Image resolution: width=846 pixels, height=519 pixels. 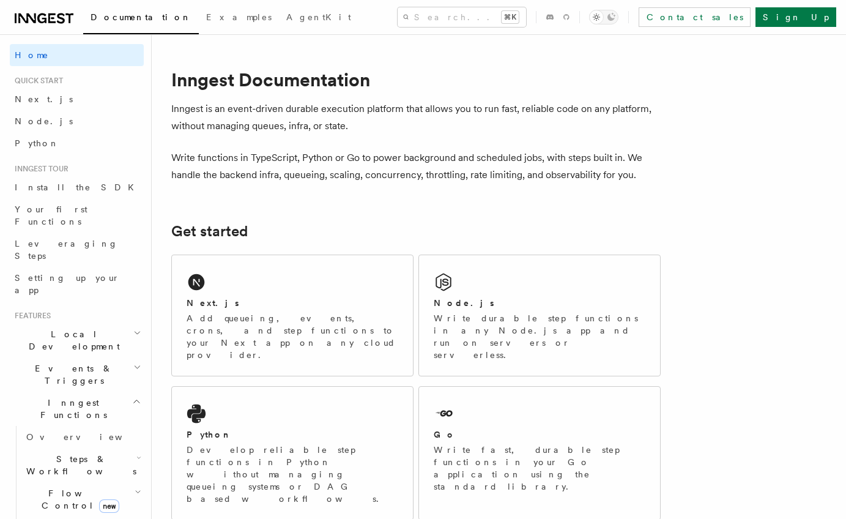 What do you see at coordinates (76, 121) in the screenshot?
I see `a: Node.js` at bounding box center [76, 121].